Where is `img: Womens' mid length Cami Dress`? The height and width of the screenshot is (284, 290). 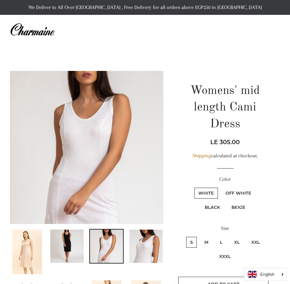
img: Womens' mid length Cami Dress is located at coordinates (87, 148).